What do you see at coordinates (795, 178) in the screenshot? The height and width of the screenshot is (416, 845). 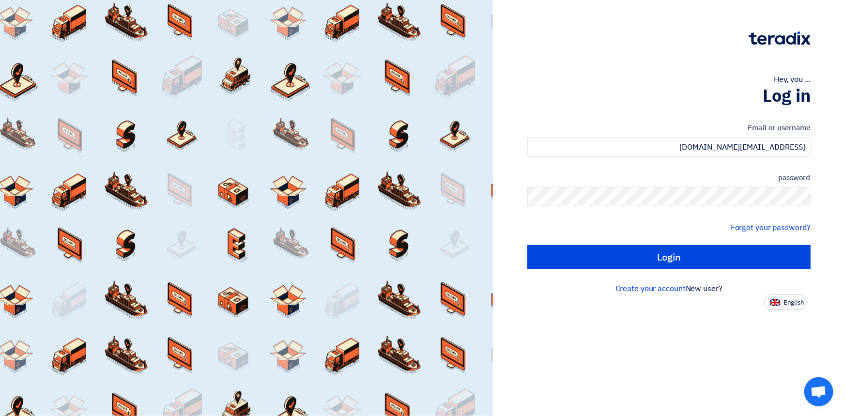 I see `font: password` at bounding box center [795, 178].